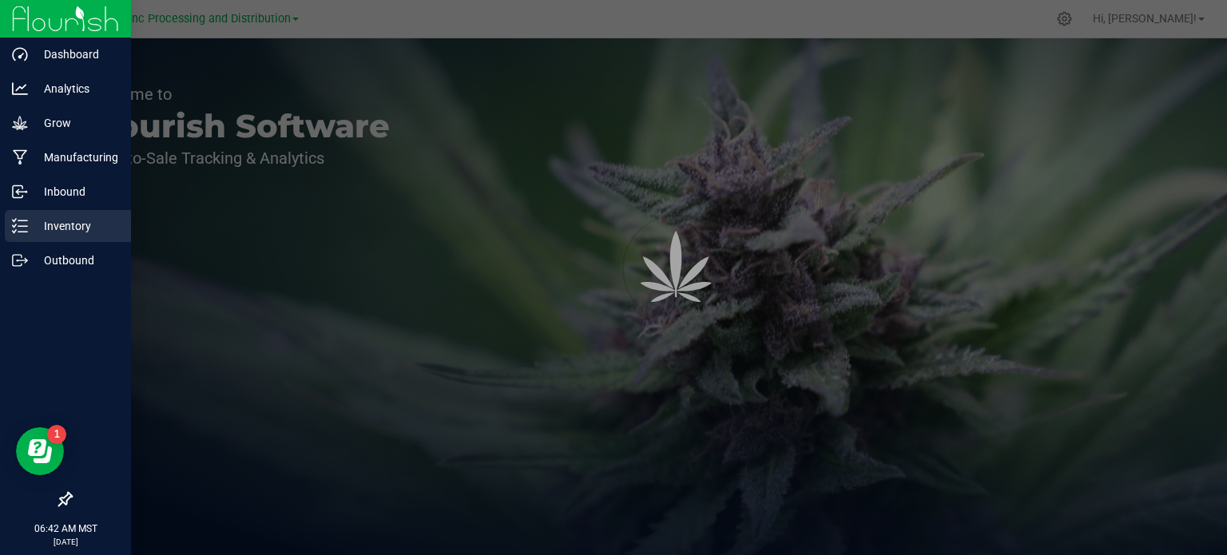 Image resolution: width=1227 pixels, height=555 pixels. Describe the element at coordinates (20, 157) in the screenshot. I see `inline-svg: Manufacturing` at that location.